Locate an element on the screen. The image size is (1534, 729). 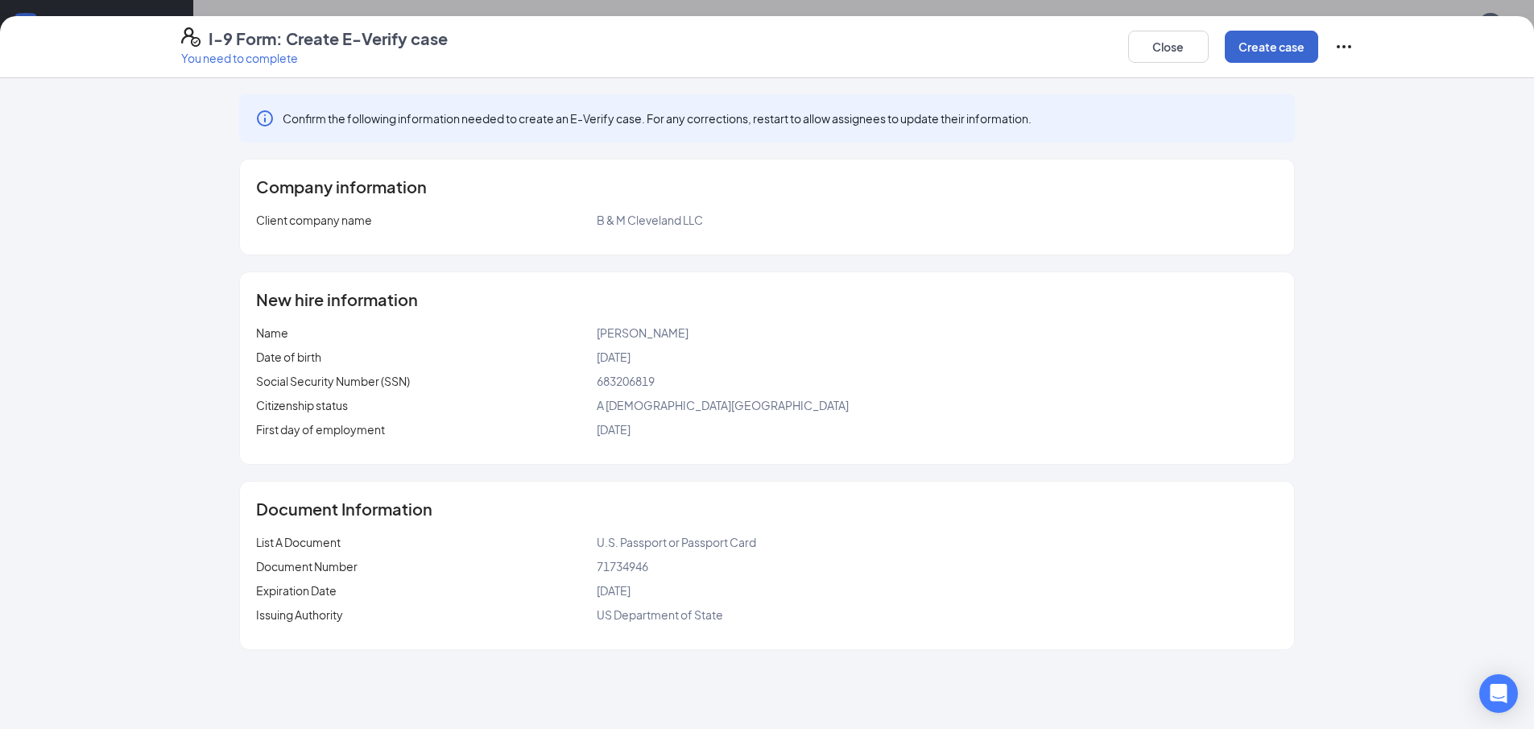
span: Company information is located at coordinates (341, 187).